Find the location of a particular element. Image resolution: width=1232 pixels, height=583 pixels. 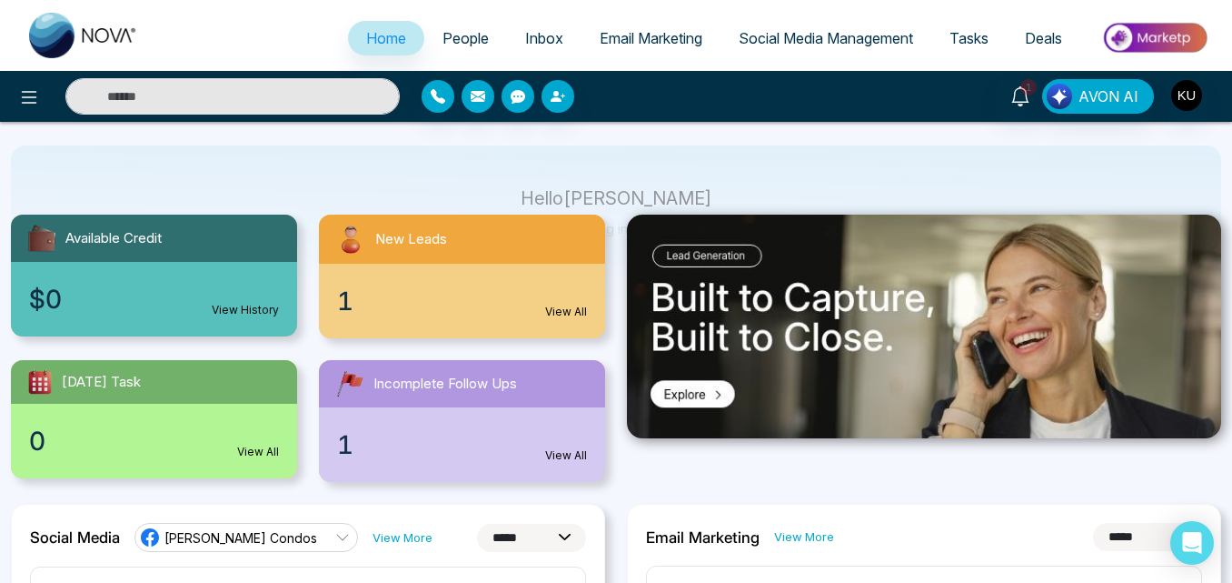

a: Inbox is located at coordinates (544, 38).